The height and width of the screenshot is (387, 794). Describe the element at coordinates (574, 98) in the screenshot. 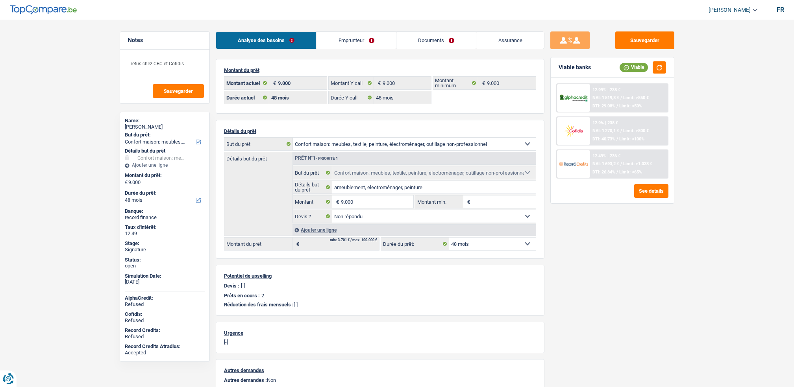

I see `img: AlphaCredit` at that location.